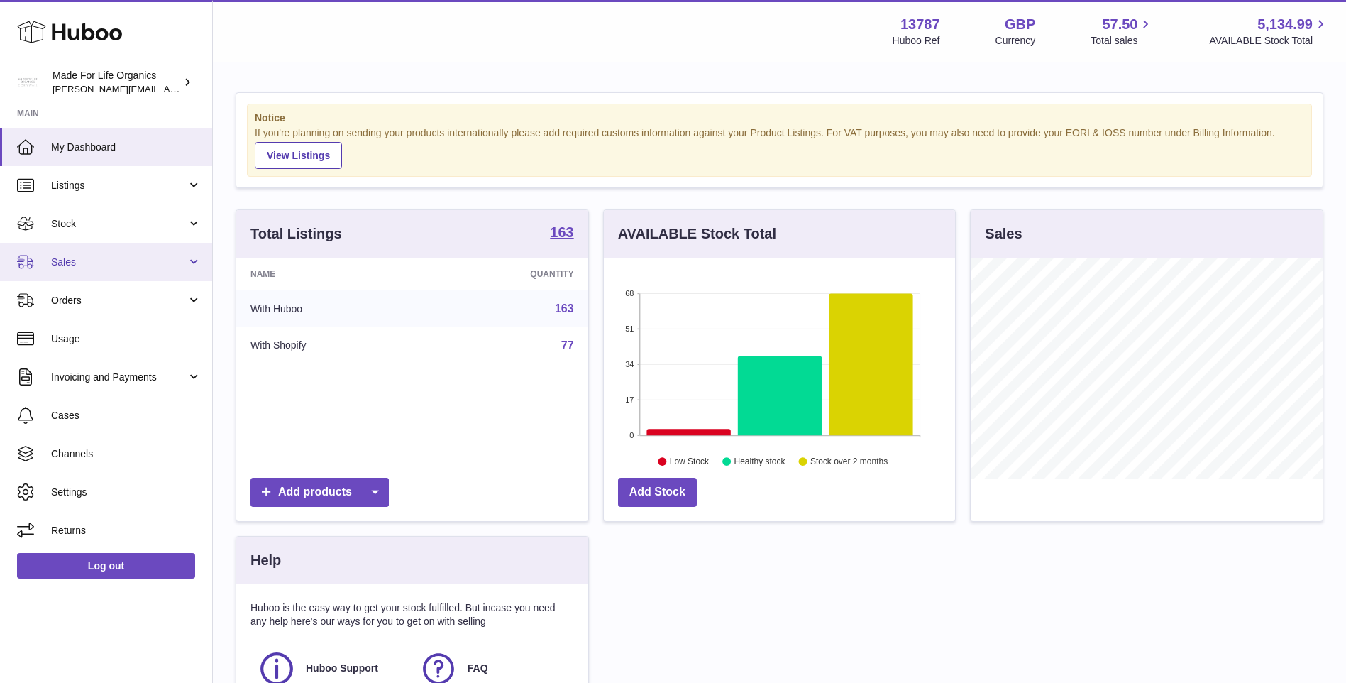 This screenshot has width=1346, height=683. I want to click on a: 57.50 Total sales, so click(1122, 31).